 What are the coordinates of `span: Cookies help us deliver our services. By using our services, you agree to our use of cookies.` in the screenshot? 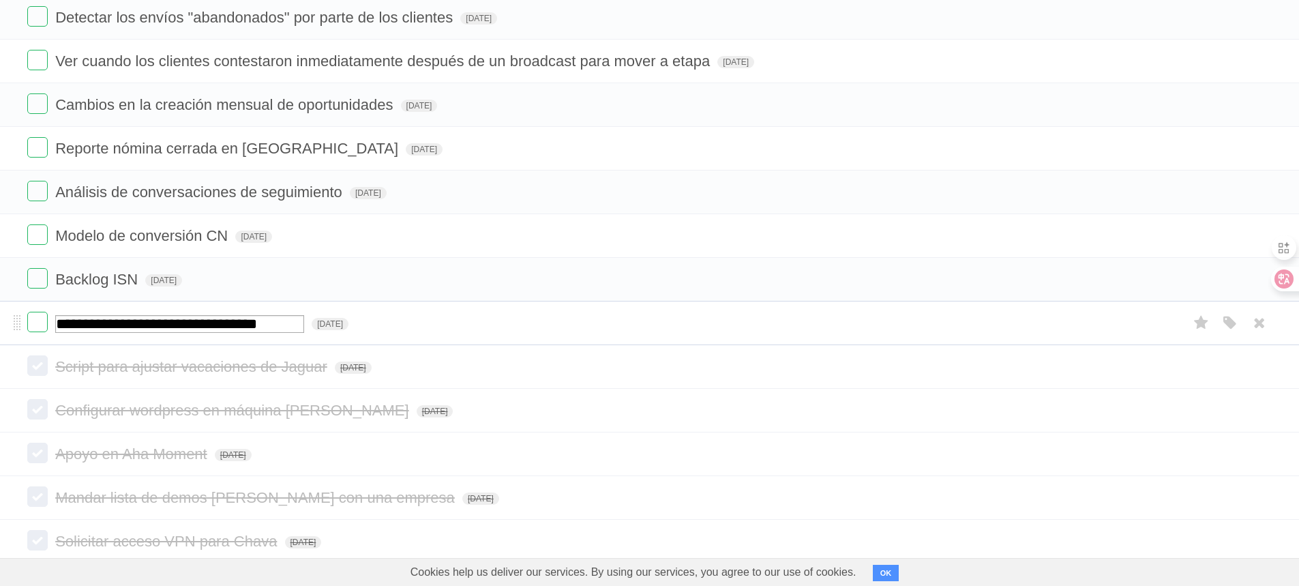 It's located at (633, 572).